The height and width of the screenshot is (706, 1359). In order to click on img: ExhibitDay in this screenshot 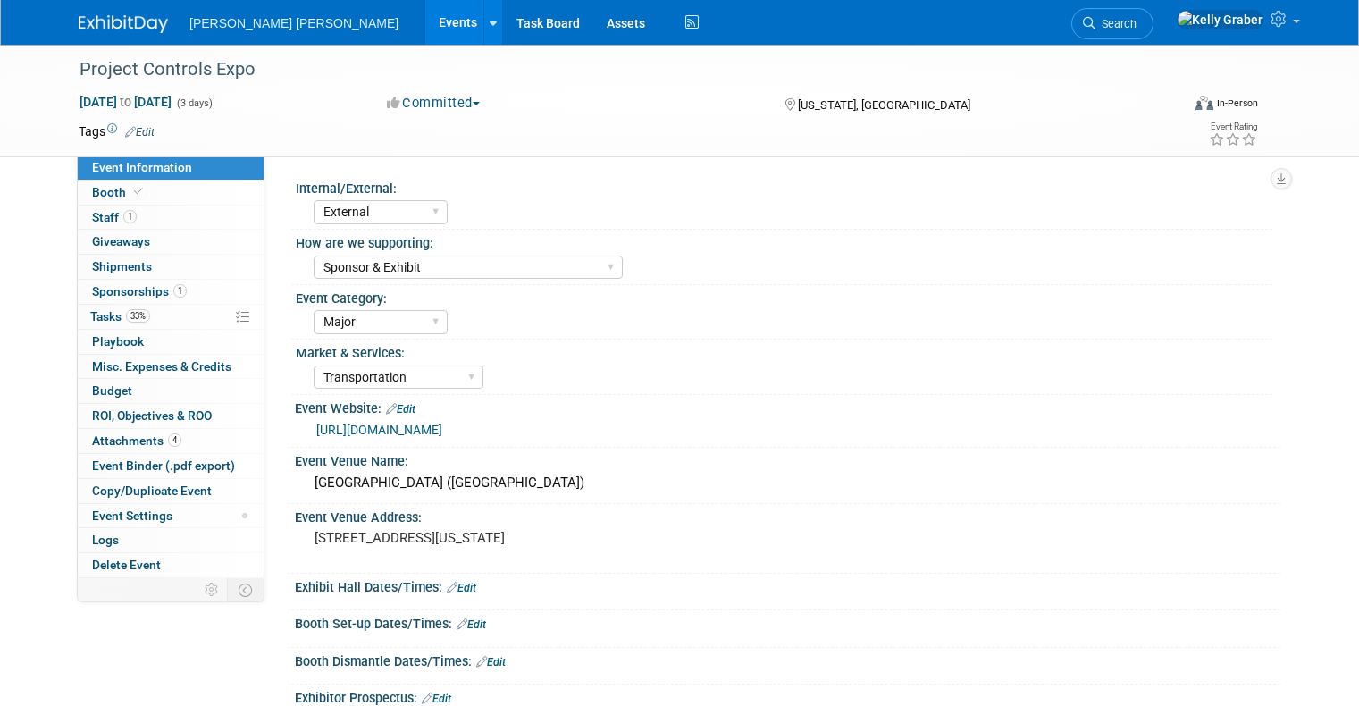, I will do `click(123, 24)`.